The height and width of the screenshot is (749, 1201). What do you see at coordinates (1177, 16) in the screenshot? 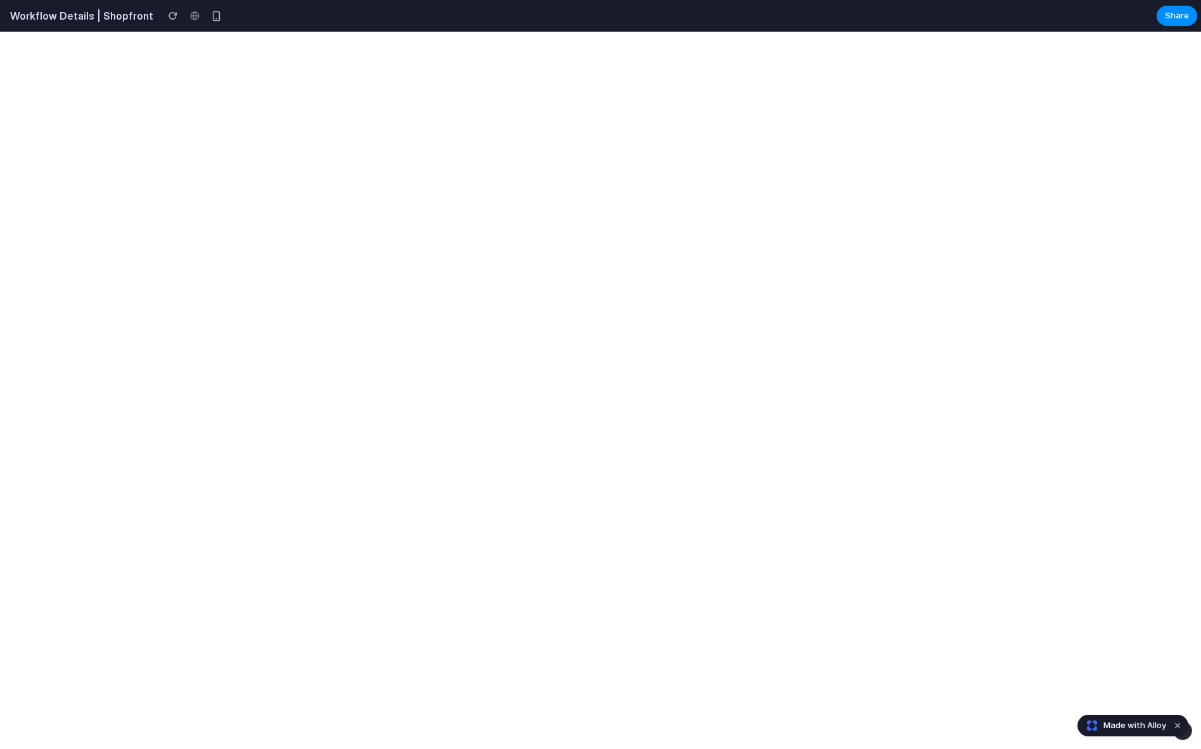
I see `span: Share` at bounding box center [1177, 16].